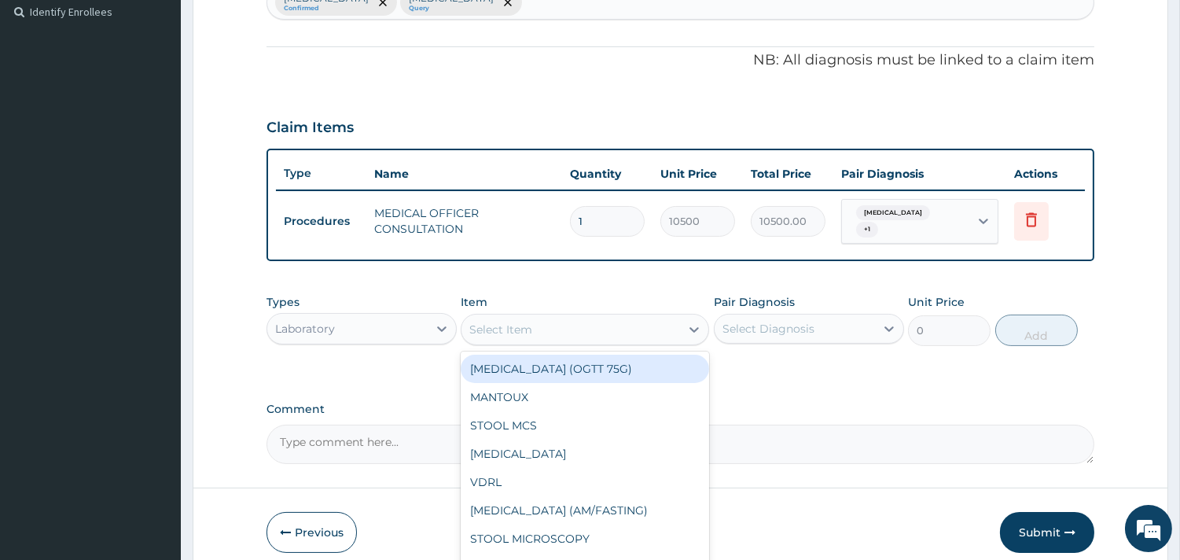 The width and height of the screenshot is (1180, 560). I want to click on div: Minimize live chat window, so click(277, 27).